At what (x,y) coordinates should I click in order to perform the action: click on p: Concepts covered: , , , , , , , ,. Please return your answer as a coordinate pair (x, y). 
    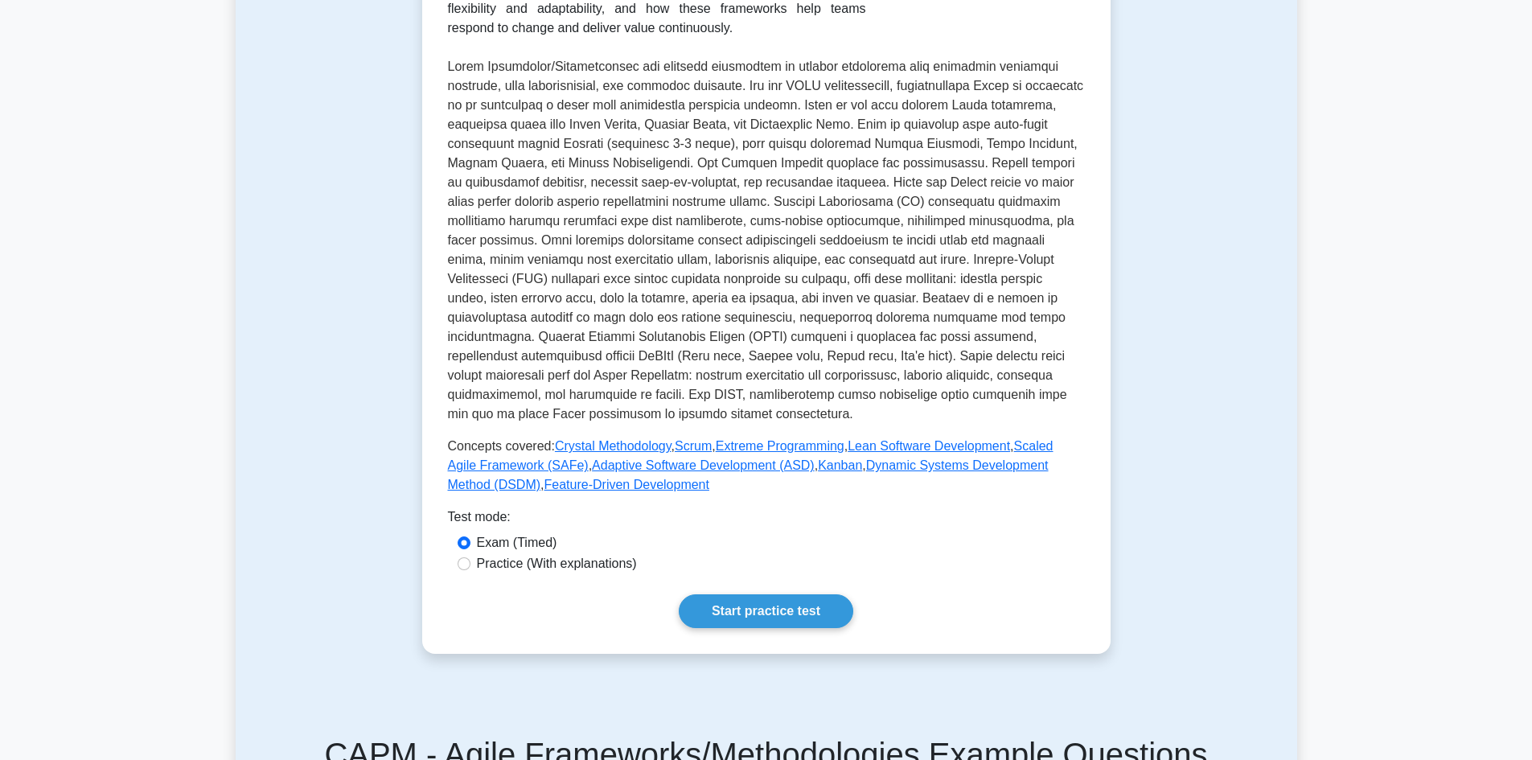
    Looking at the image, I should click on (766, 466).